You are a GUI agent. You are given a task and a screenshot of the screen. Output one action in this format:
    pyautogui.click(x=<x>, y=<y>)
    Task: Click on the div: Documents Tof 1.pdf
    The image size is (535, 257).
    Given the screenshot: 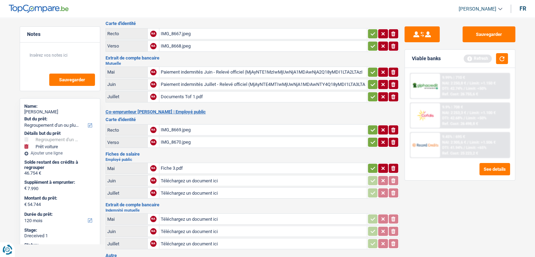 What is the action you would take?
    pyautogui.click(x=263, y=97)
    